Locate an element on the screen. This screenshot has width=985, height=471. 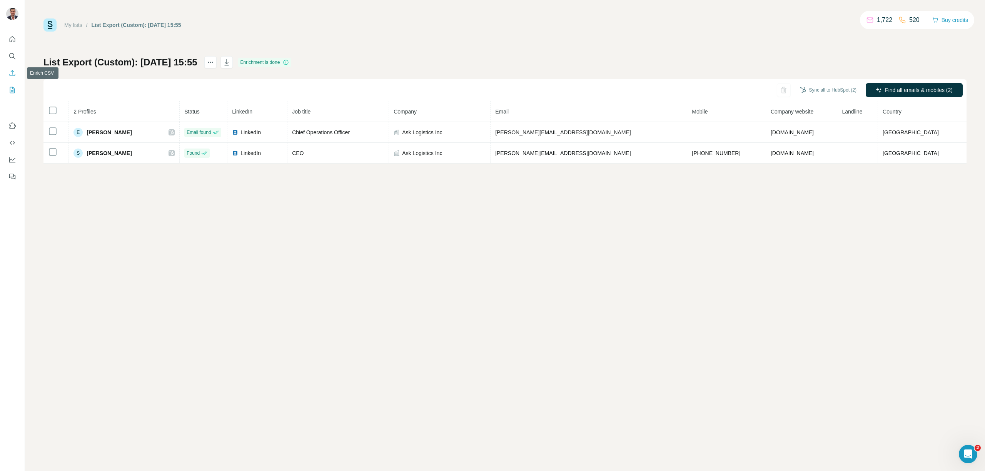
span: Email found is located at coordinates (198, 132).